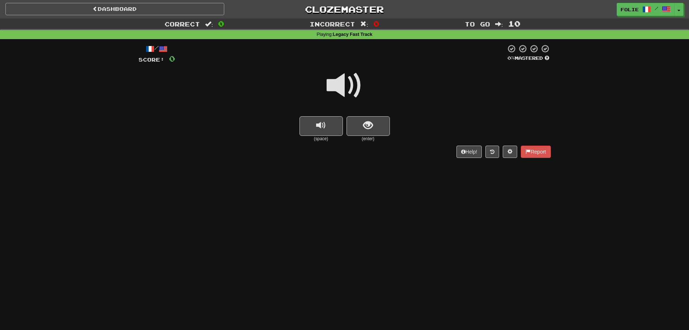  What do you see at coordinates (630, 9) in the screenshot?
I see `span: folie` at bounding box center [630, 9].